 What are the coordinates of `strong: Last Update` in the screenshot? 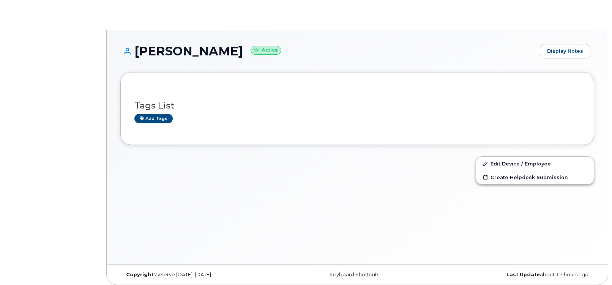 It's located at (523, 274).